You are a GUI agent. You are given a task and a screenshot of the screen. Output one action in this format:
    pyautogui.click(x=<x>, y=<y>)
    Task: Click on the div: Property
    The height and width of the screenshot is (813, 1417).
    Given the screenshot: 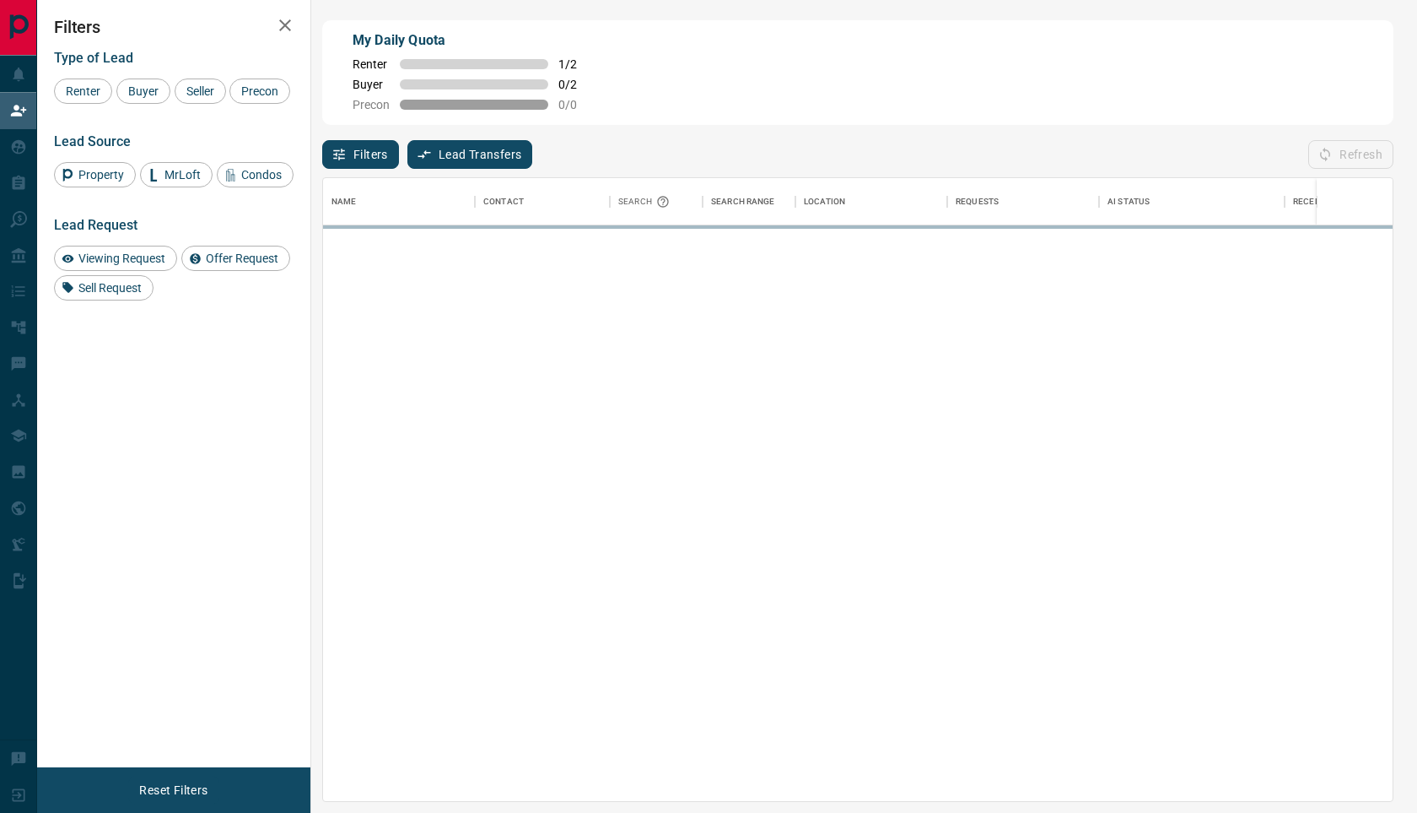 What is the action you would take?
    pyautogui.click(x=94, y=175)
    